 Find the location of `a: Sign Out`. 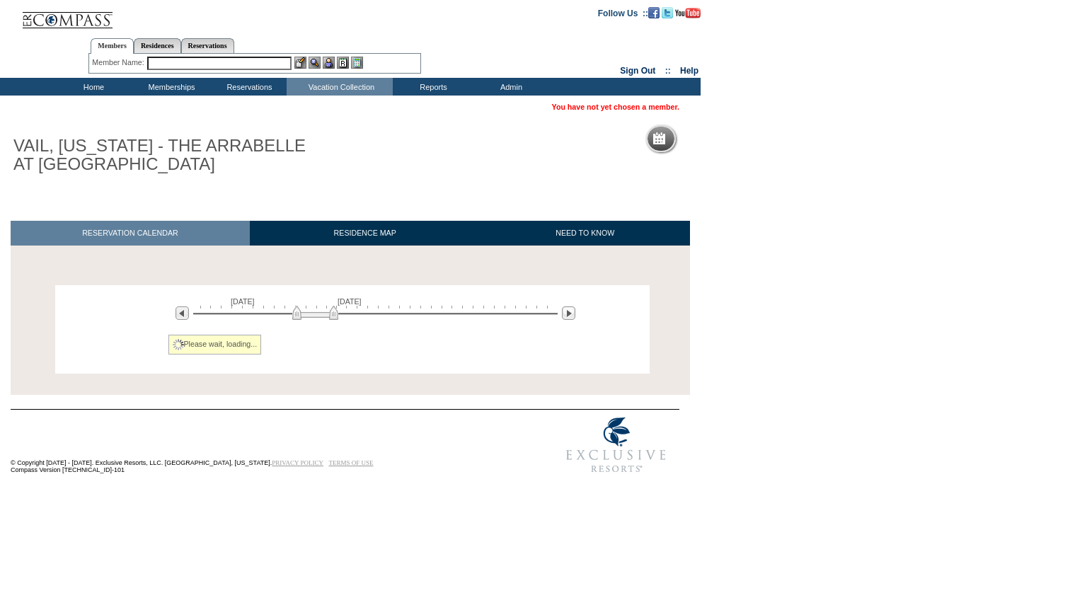

a: Sign Out is located at coordinates (638, 71).